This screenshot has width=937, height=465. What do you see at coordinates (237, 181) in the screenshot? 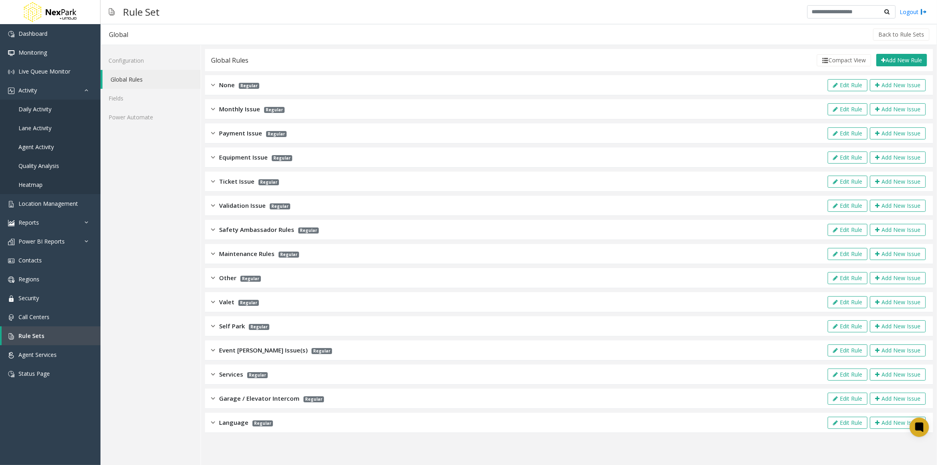
I see `span: Ticket Issue` at bounding box center [237, 181].